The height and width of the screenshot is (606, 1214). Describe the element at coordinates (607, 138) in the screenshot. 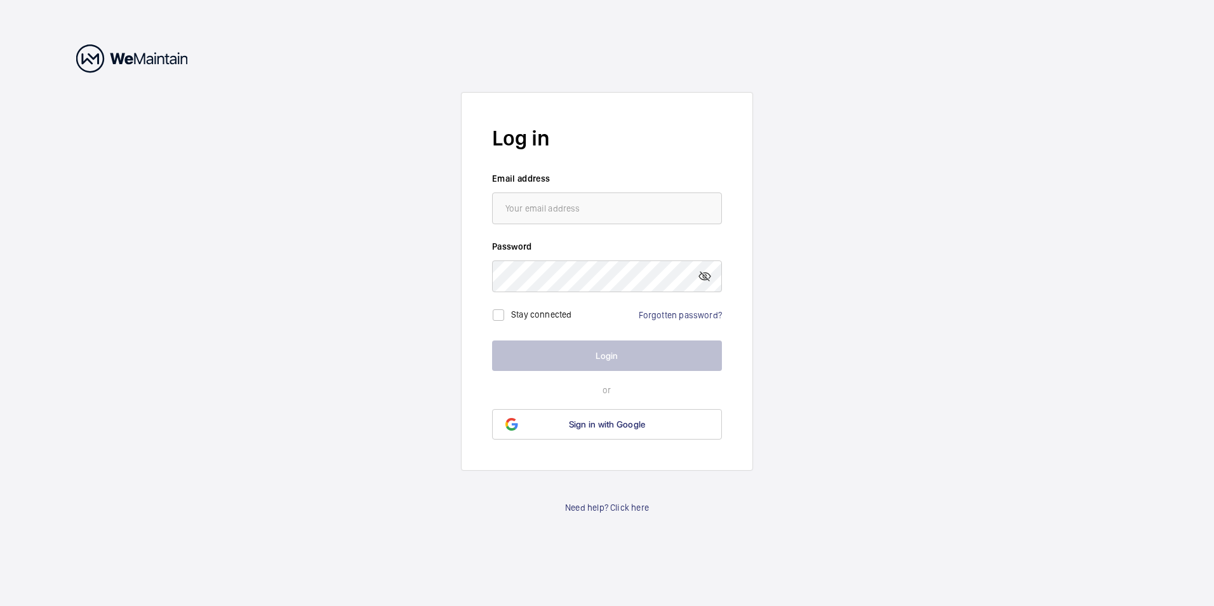

I see `h2: Log in` at that location.